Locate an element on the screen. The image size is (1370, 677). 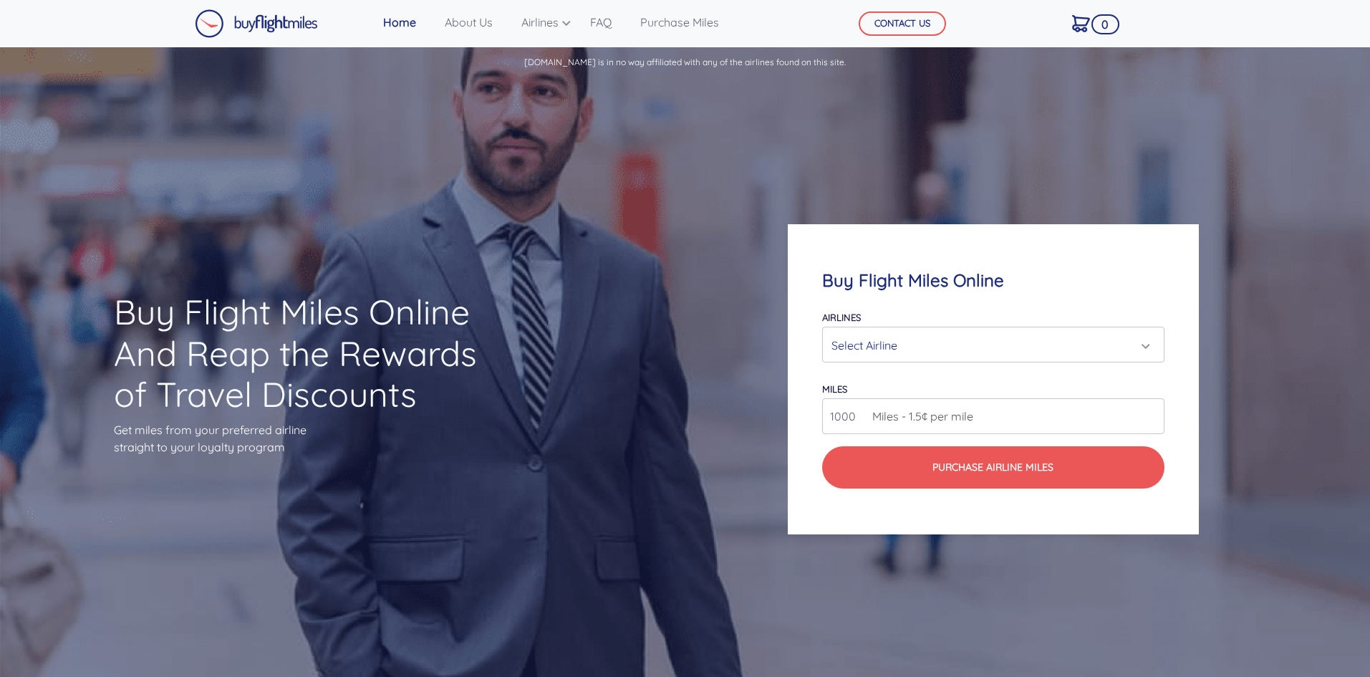
a: Purchase Miles is located at coordinates (679, 22).